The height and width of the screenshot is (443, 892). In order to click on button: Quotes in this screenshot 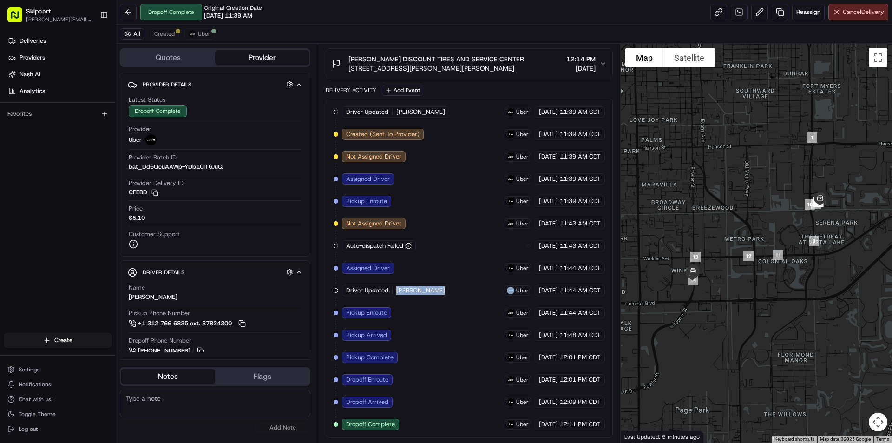, I will do `click(168, 58)`.